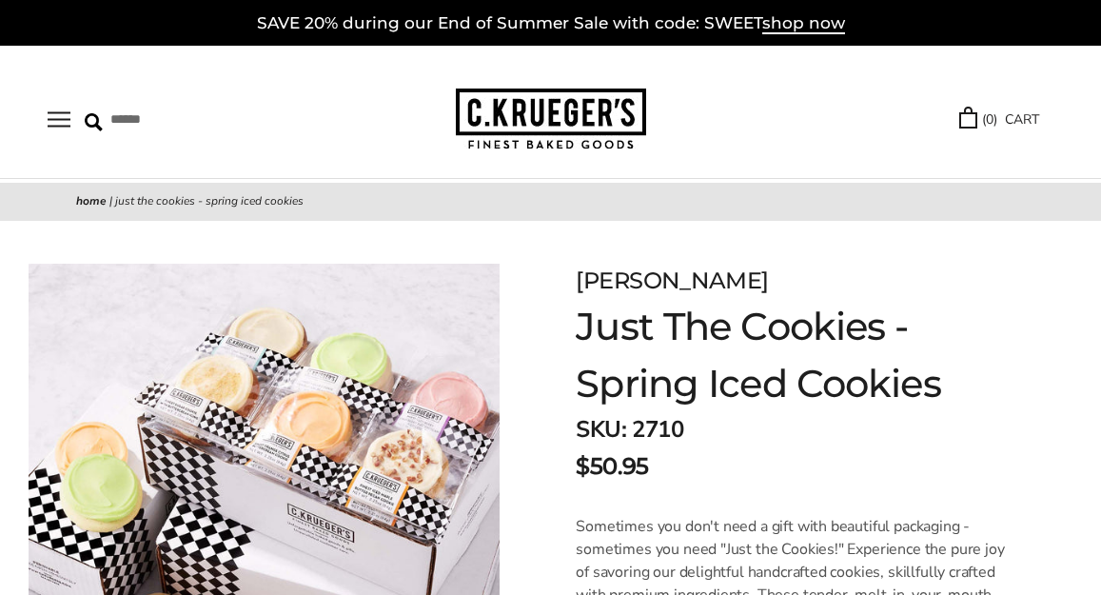 The image size is (1101, 595). I want to click on nav: breadcrumbs, so click(550, 202).